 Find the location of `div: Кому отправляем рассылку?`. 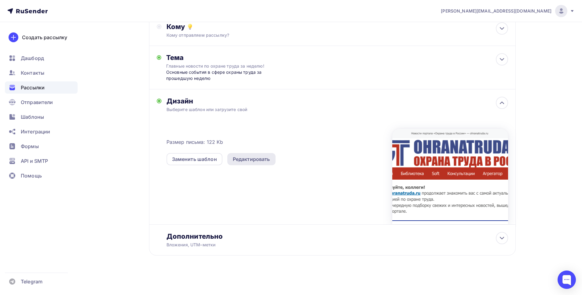

div: Кому отправляем рассылку? is located at coordinates (320, 35).